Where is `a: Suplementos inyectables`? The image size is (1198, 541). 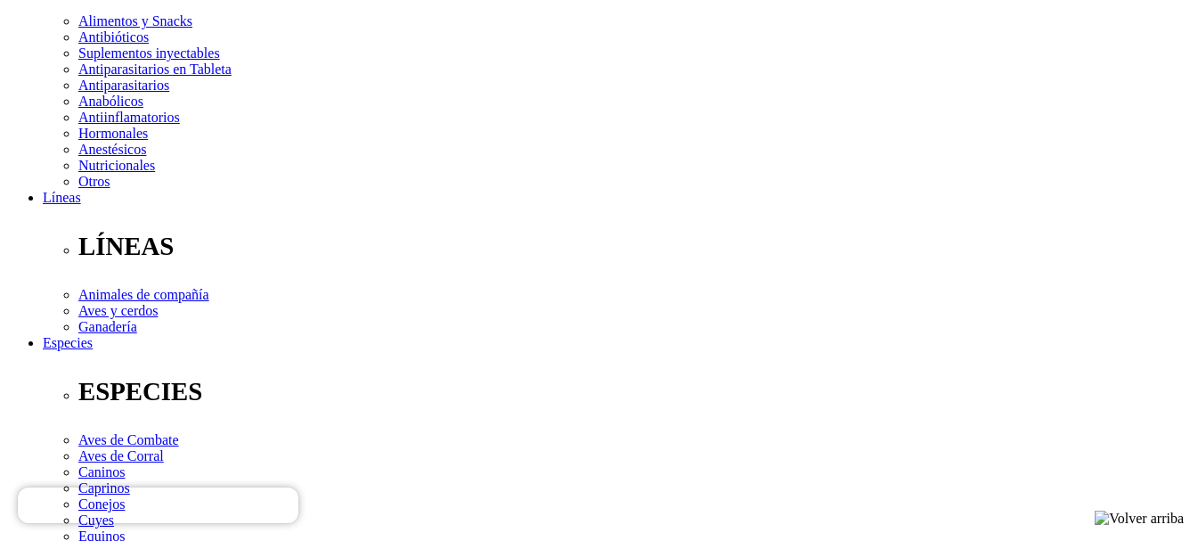
a: Suplementos inyectables is located at coordinates (149, 53).